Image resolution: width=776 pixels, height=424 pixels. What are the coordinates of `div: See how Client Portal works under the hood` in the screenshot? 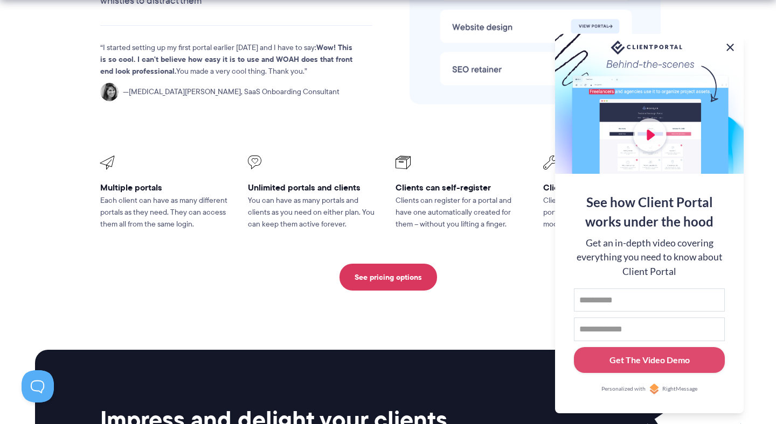 It's located at (649, 212).